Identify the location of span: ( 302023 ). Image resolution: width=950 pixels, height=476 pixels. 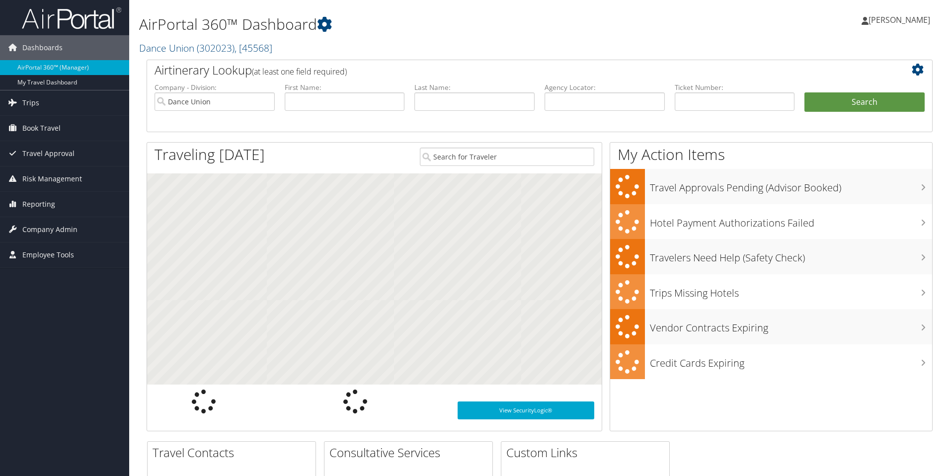
(216, 48).